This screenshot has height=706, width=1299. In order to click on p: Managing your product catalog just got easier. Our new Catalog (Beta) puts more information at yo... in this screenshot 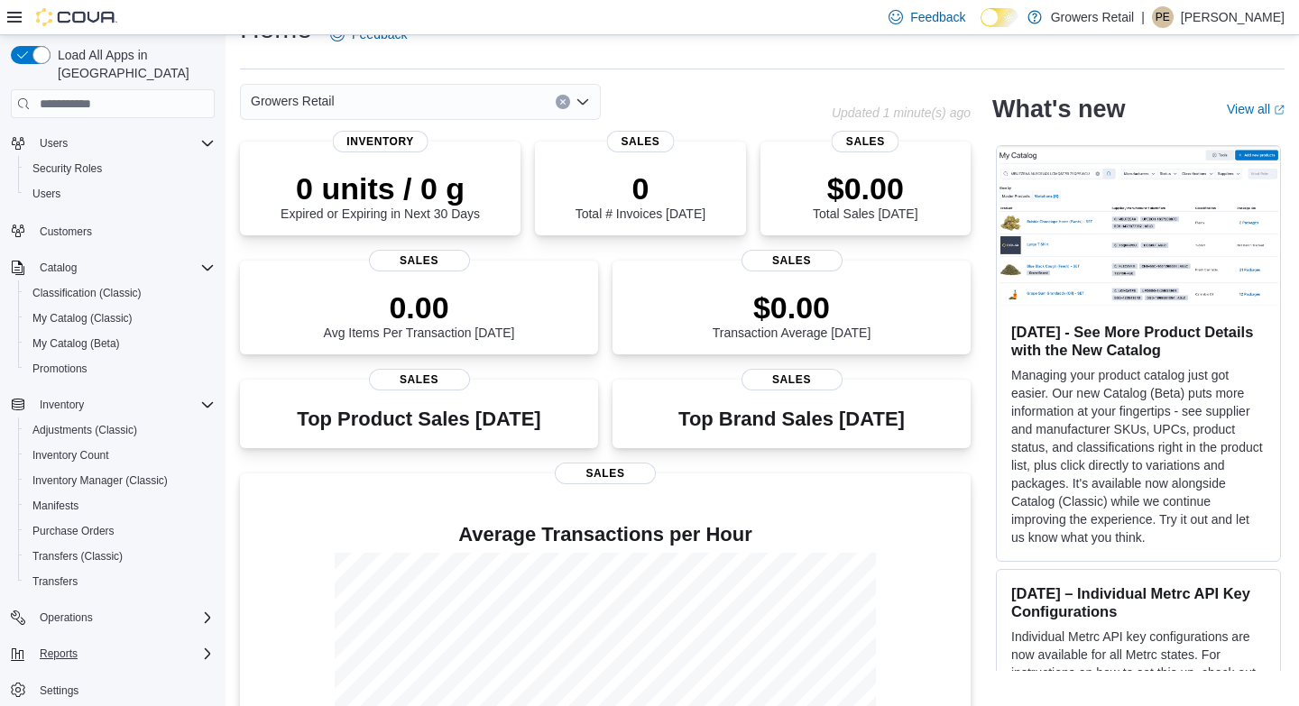, I will do `click(1138, 456)`.